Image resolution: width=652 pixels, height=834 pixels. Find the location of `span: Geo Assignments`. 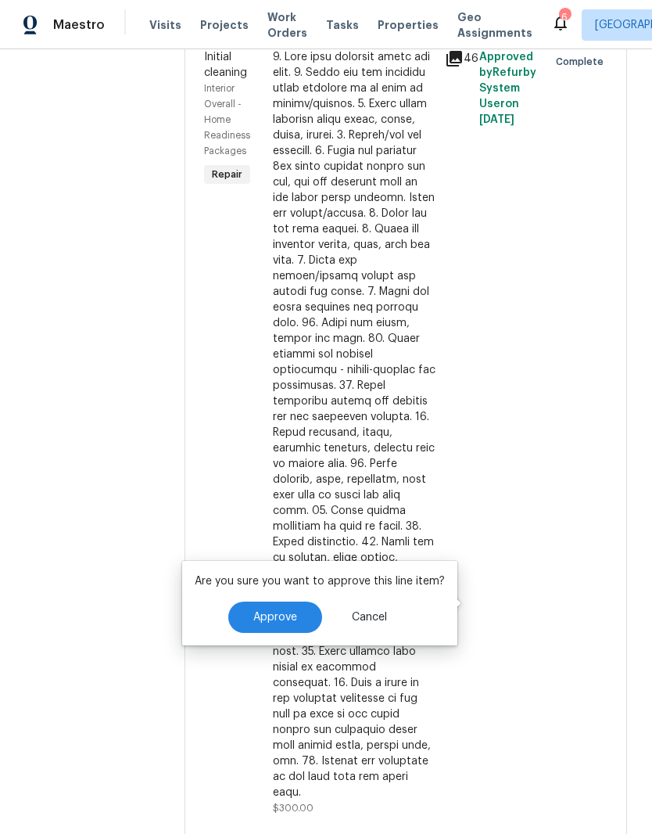

span: Geo Assignments is located at coordinates (495, 25).